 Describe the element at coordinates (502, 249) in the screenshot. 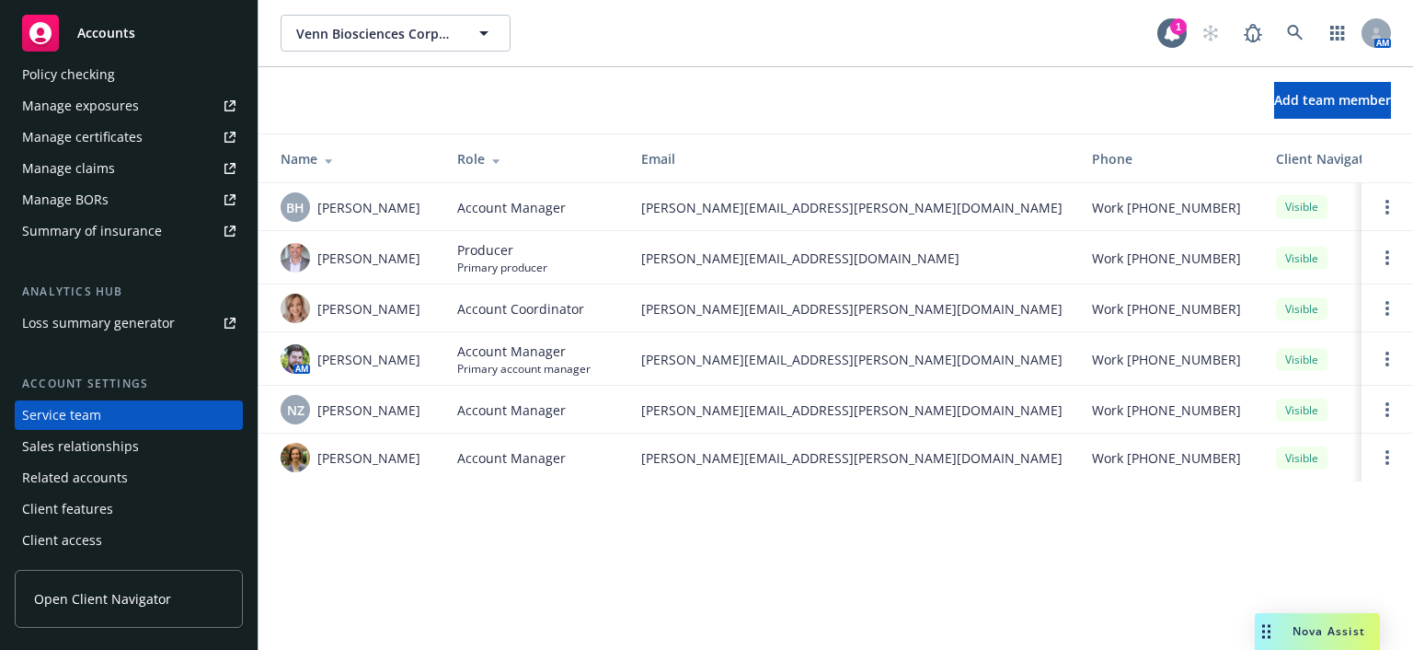

I see `span: Producer` at that location.